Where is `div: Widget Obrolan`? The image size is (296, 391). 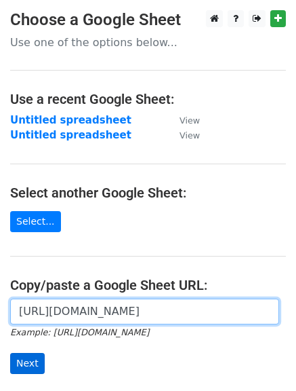 div: Widget Obrolan is located at coordinates (263, 358).